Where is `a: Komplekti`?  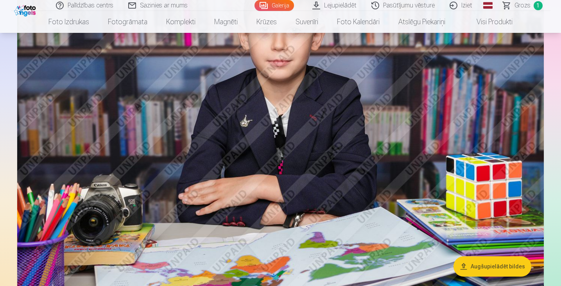
a: Komplekti is located at coordinates (181, 22).